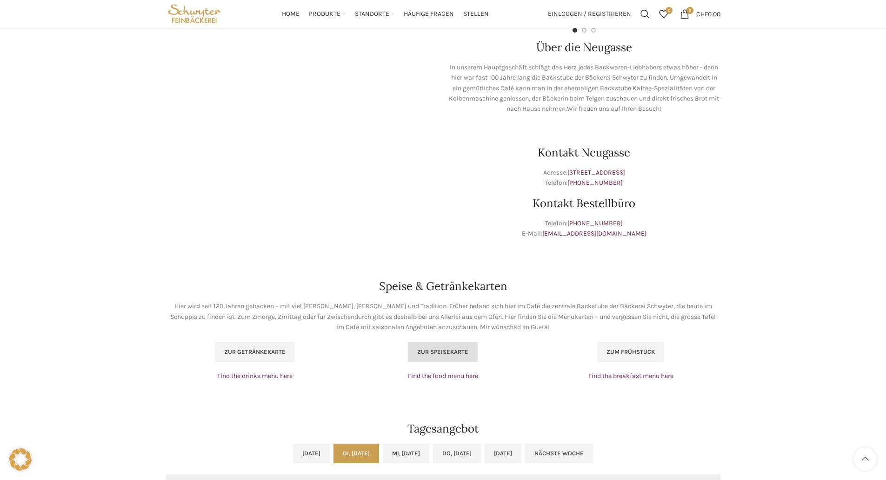 The width and height of the screenshot is (886, 480). Describe the element at coordinates (631, 352) in the screenshot. I see `a: Zum Frühstück` at that location.